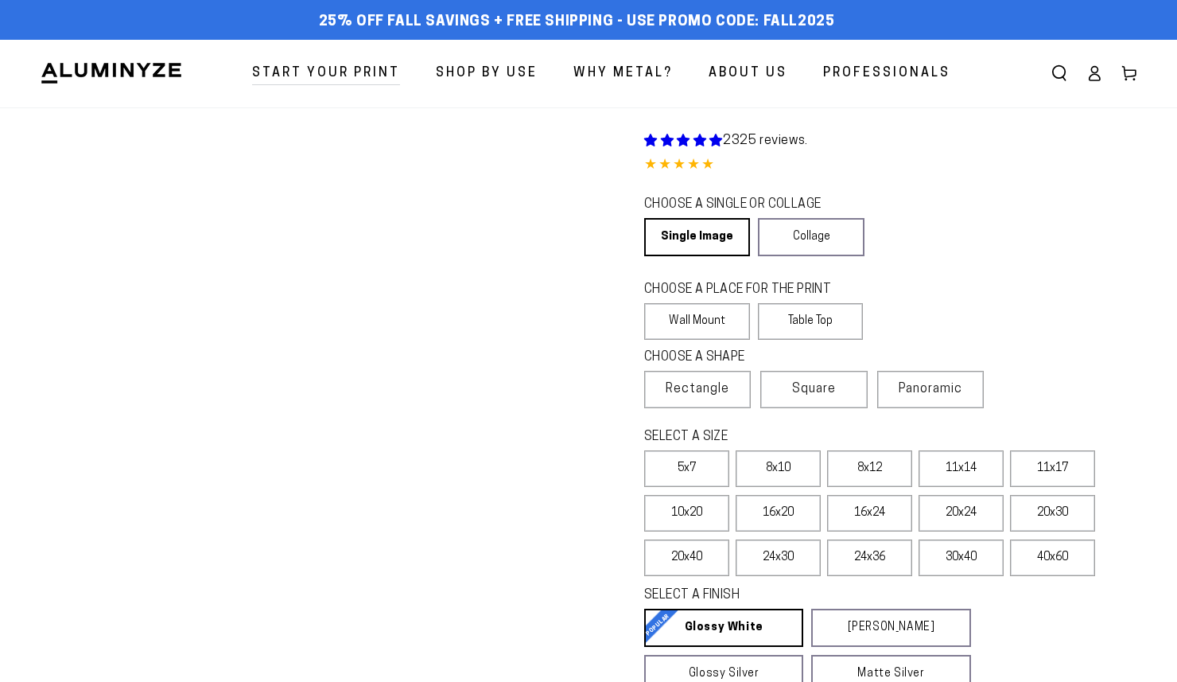  Describe the element at coordinates (814, 389) in the screenshot. I see `span: Square` at that location.